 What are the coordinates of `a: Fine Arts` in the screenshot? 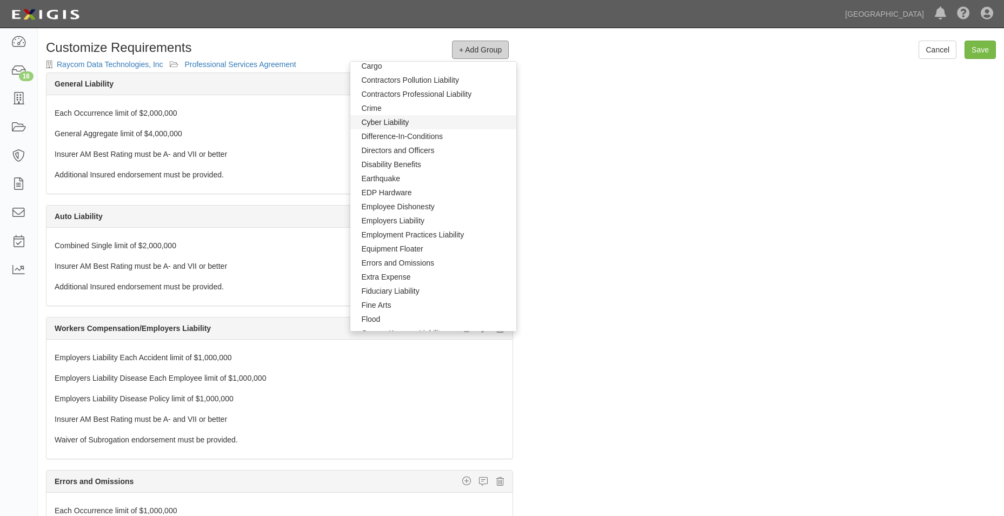 It's located at (433, 305).